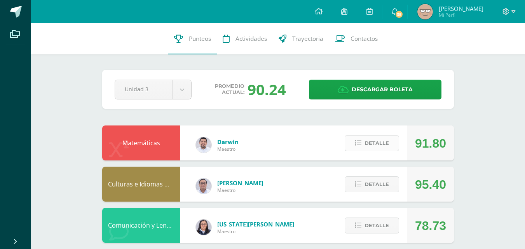 The height and width of the screenshot is (249, 525). What do you see at coordinates (364, 38) in the screenshot?
I see `span: Contactos` at bounding box center [364, 38].